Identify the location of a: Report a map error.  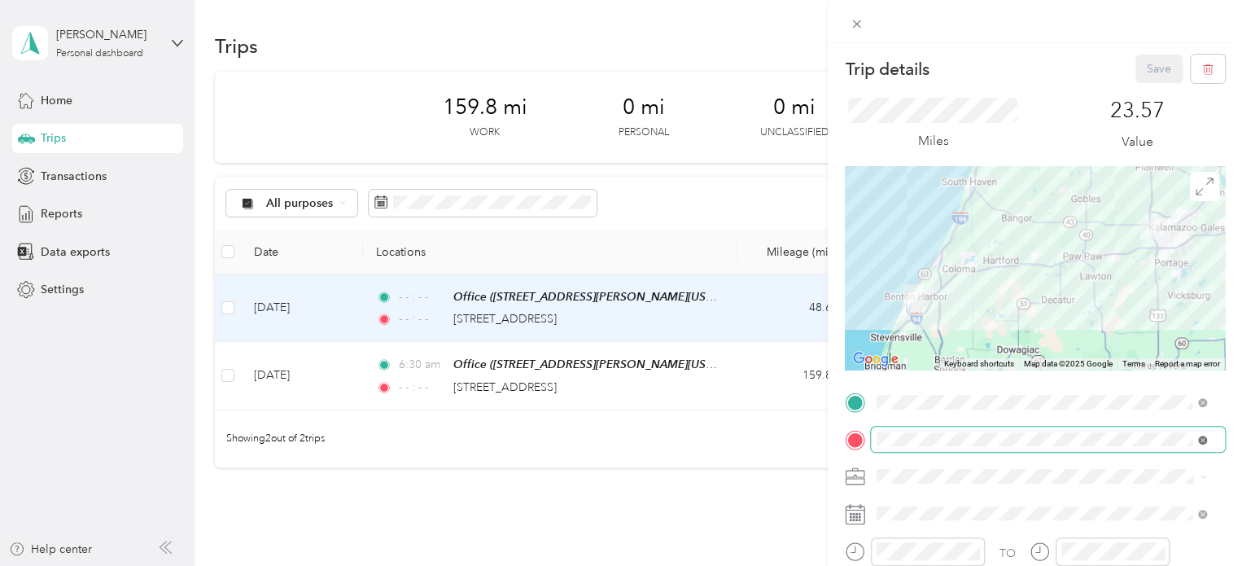
(1188, 363).